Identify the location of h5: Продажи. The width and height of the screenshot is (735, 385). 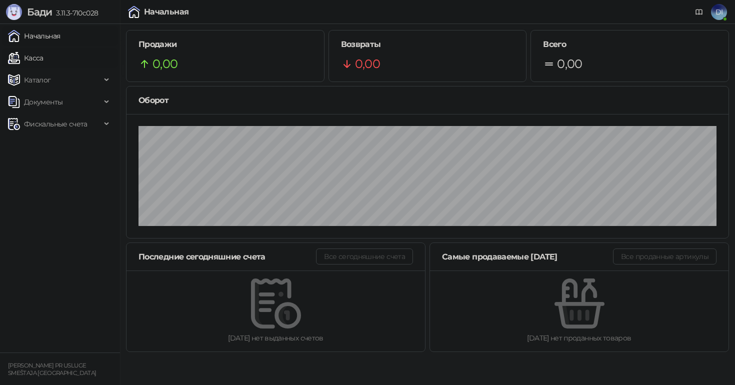
(225, 44).